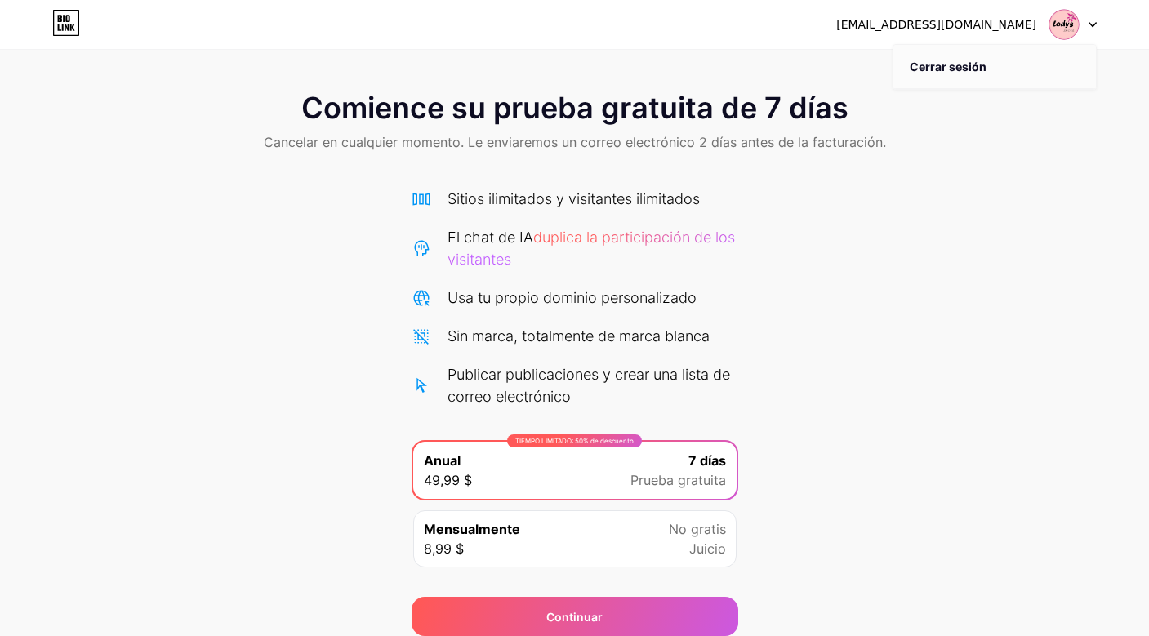 This screenshot has height=636, width=1149. Describe the element at coordinates (591, 248) in the screenshot. I see `span: duplica la participación de los visitantes` at that location.